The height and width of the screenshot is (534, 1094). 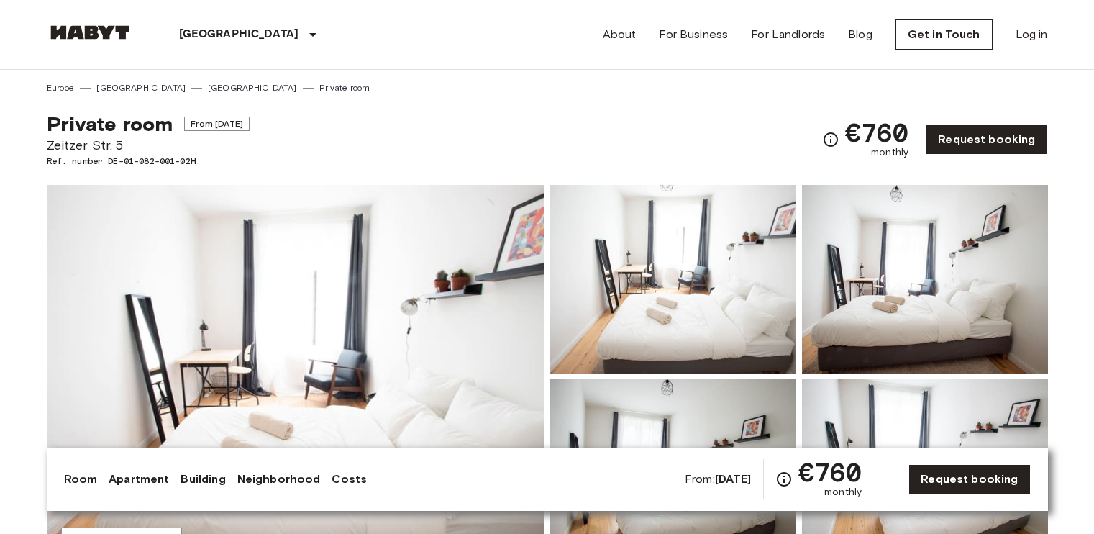 I want to click on a: Neighborhood, so click(x=279, y=479).